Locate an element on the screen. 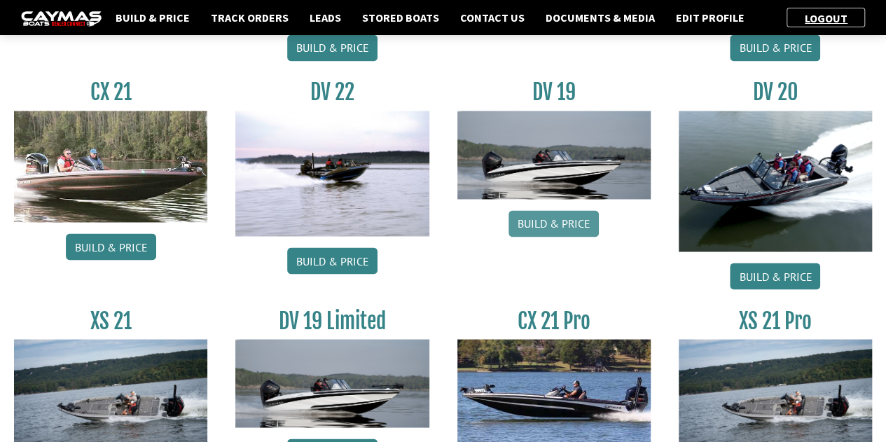  img: DV22_original_motor_cropped_for_caymas_connect.jpg is located at coordinates (332, 174).